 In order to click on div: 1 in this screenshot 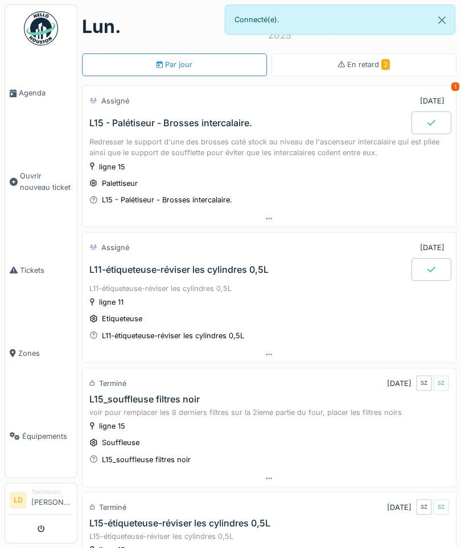, I will do `click(455, 86)`.